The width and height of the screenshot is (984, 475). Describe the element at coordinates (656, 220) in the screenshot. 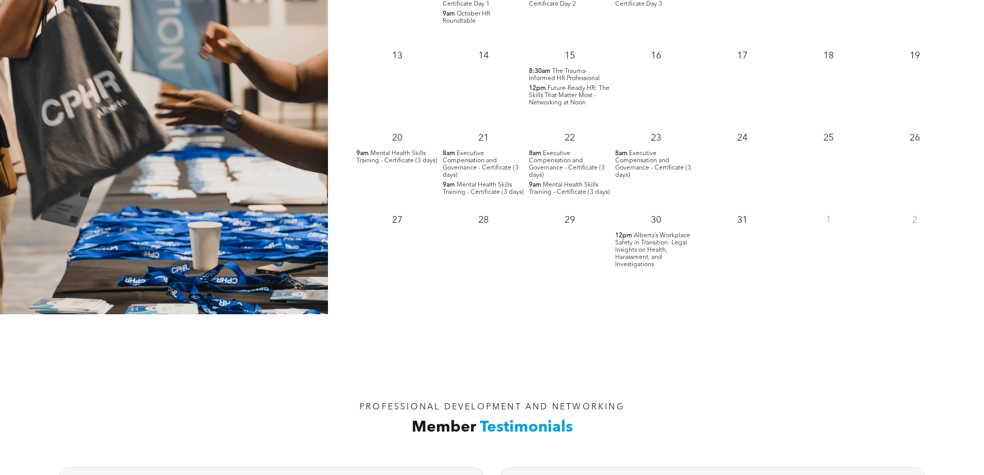

I see `p: 30` at that location.